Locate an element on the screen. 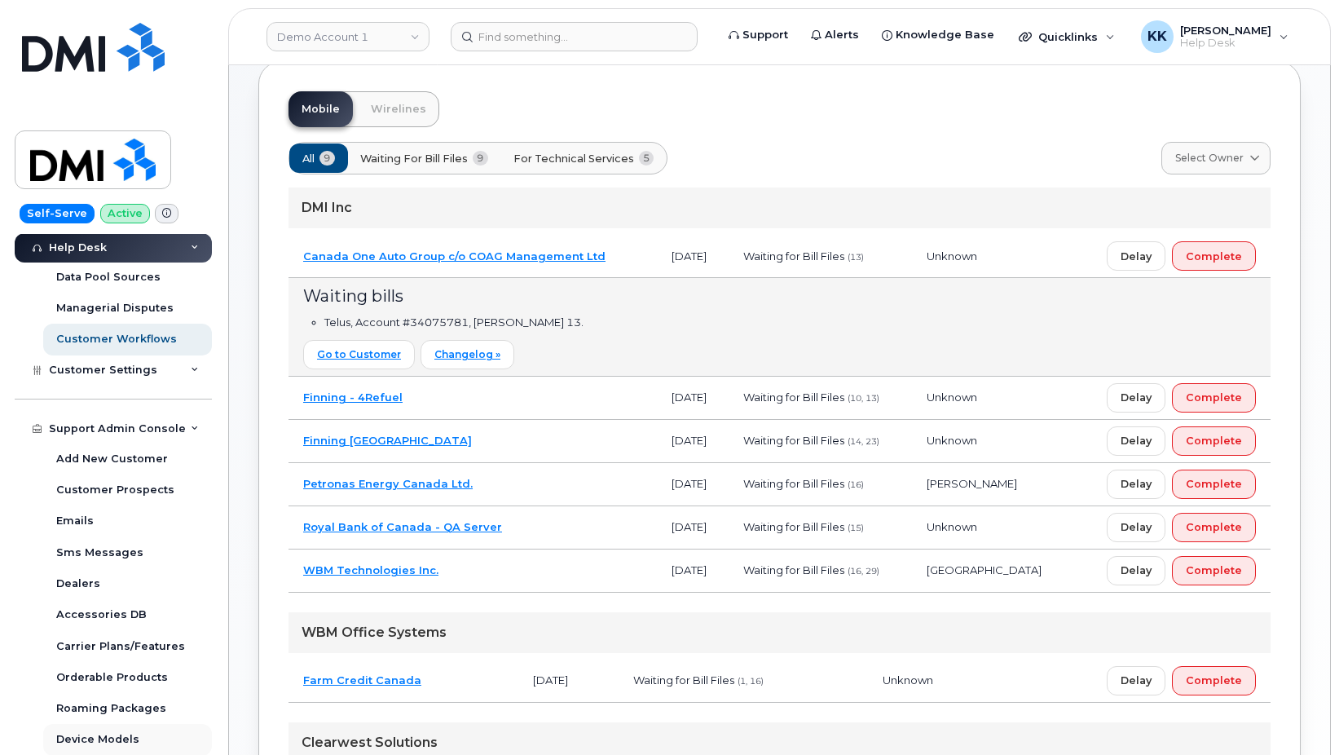  span: (16, 29) is located at coordinates (863, 571).